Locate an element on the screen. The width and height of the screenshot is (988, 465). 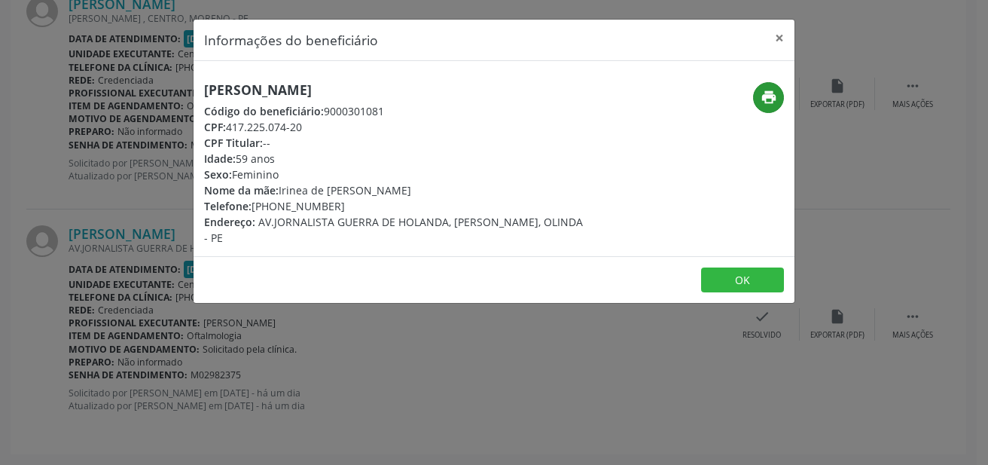
span: CPF Titular: is located at coordinates (234, 142).